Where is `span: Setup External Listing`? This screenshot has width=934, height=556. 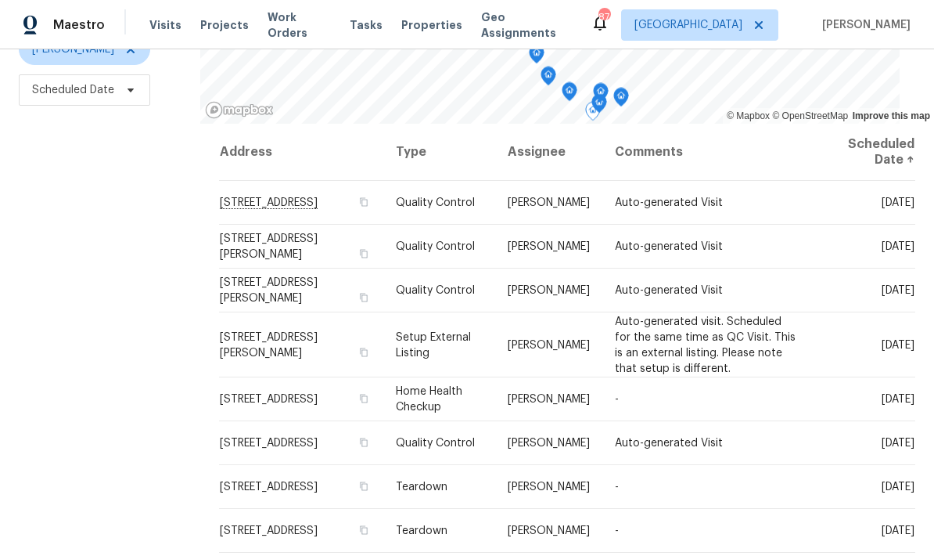
span: Setup External Listing is located at coordinates (433, 344).